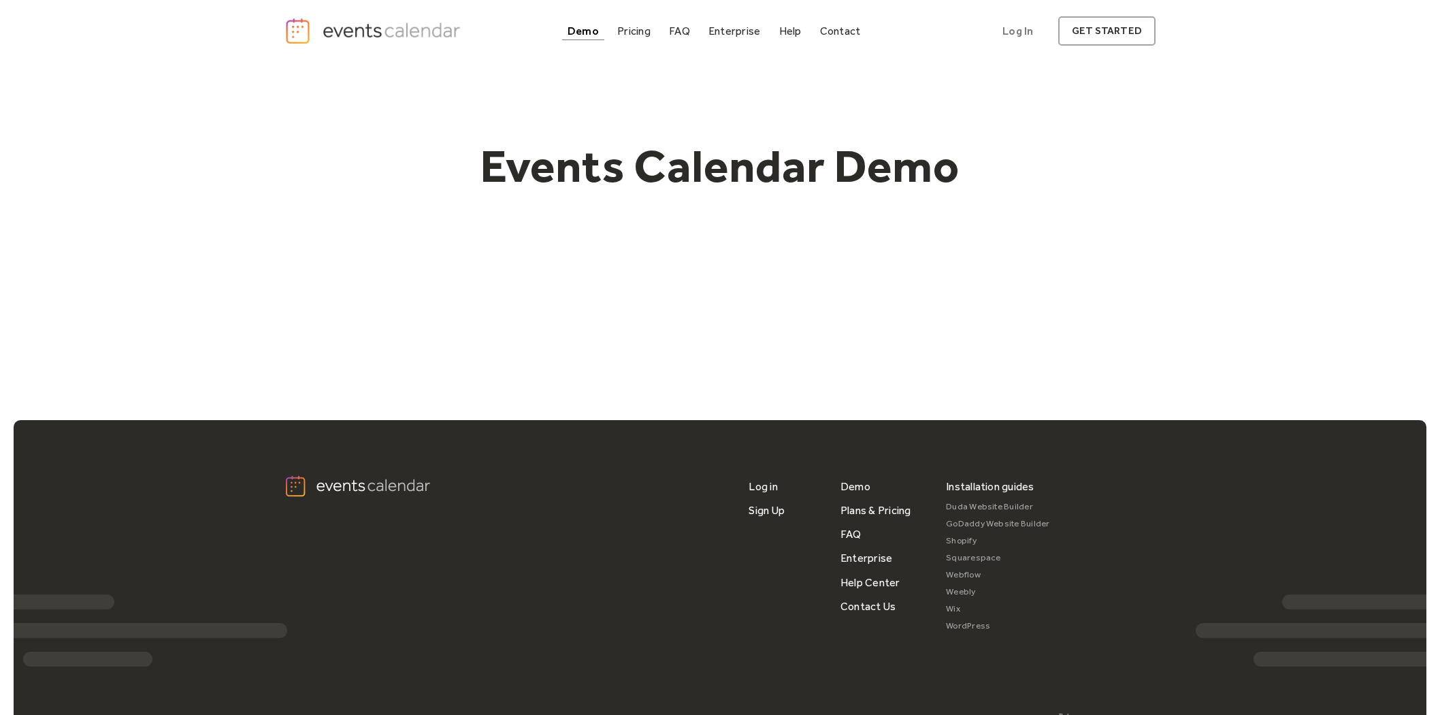 The height and width of the screenshot is (715, 1440). What do you see at coordinates (998, 540) in the screenshot?
I see `a: Shopify` at bounding box center [998, 540].